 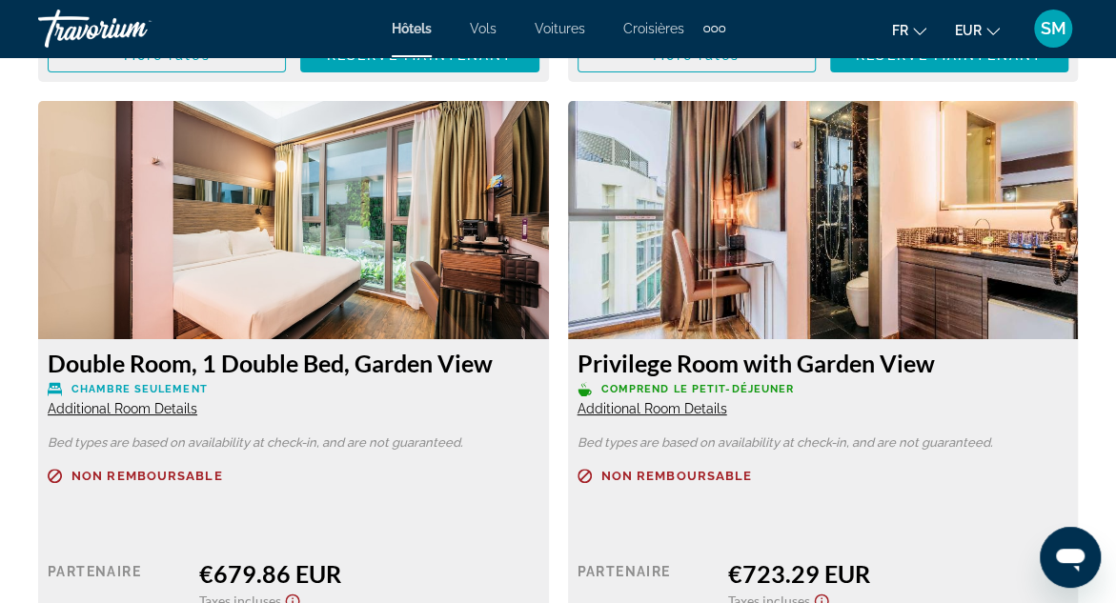 I want to click on img: 18939b00-1420-40a8-a621-a0c14d68ed8a.jpeg, so click(x=824, y=220).